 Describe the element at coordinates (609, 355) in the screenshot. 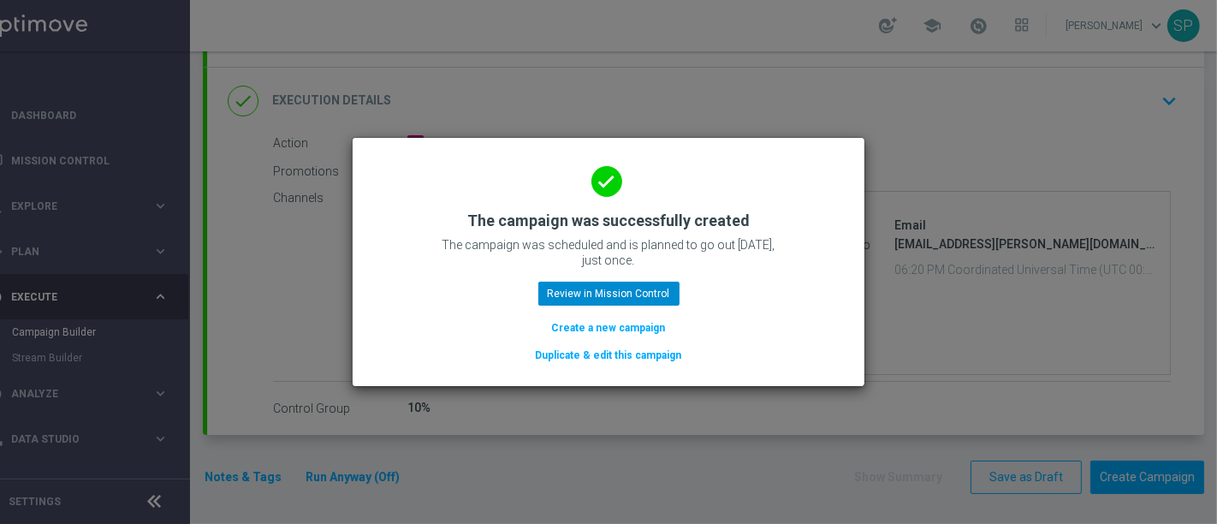

I see `button: Duplicate & edit this campaign` at that location.